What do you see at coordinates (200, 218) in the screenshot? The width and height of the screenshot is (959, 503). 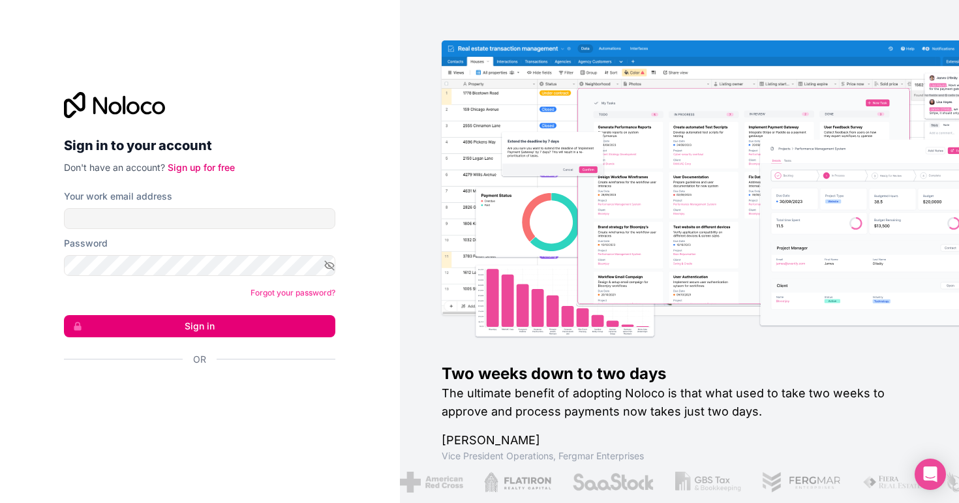 I see `input: Email address` at bounding box center [200, 218].